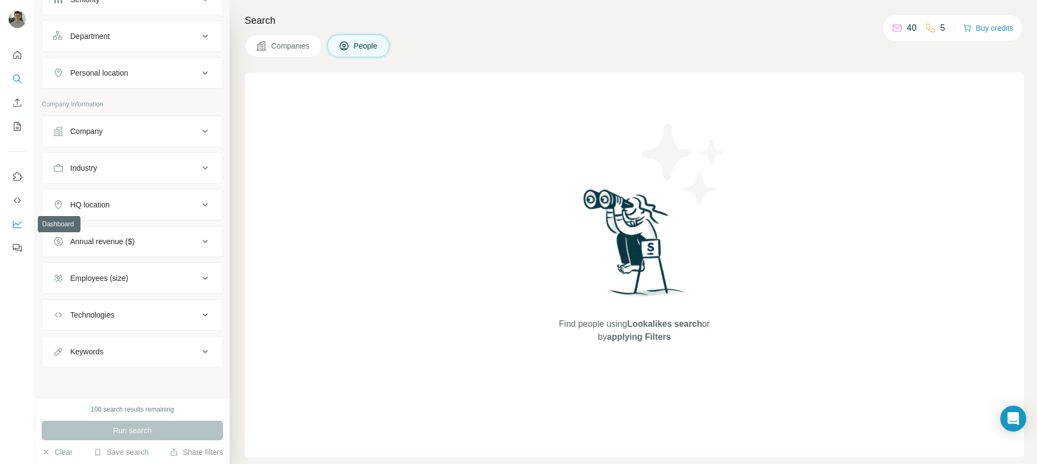  Describe the element at coordinates (132, 278) in the screenshot. I see `button: Employees (size)` at that location.